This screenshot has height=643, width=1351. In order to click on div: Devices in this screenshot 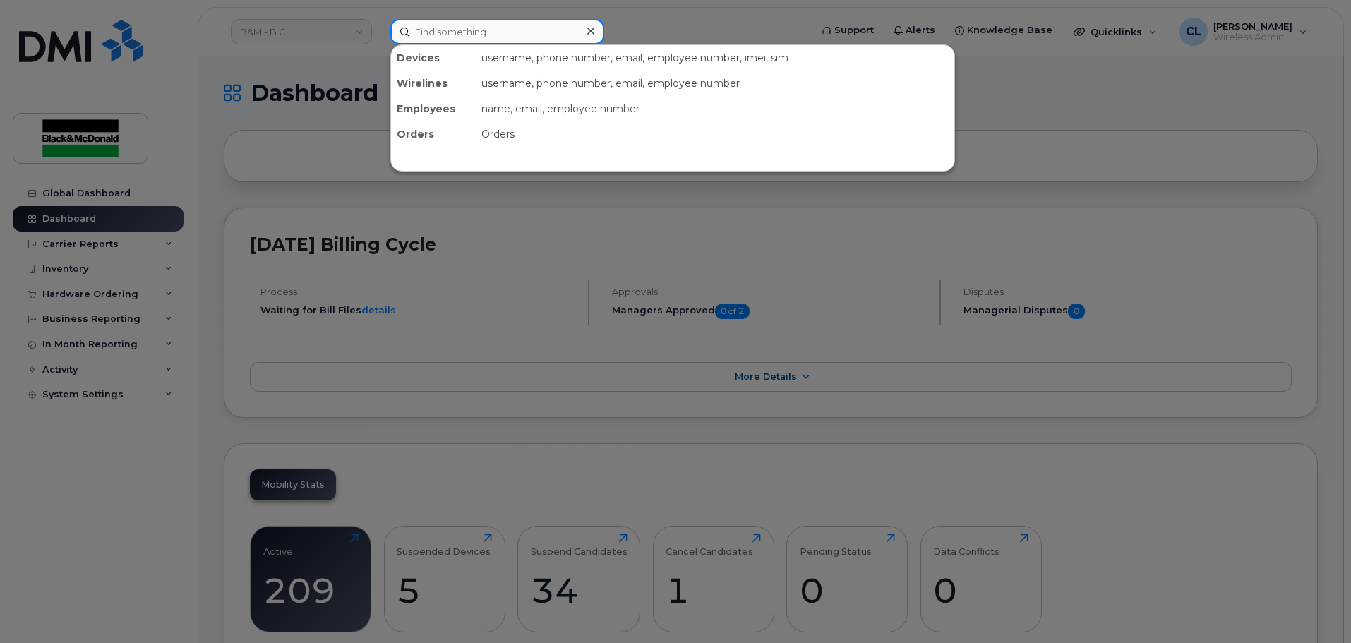, I will do `click(433, 58)`.